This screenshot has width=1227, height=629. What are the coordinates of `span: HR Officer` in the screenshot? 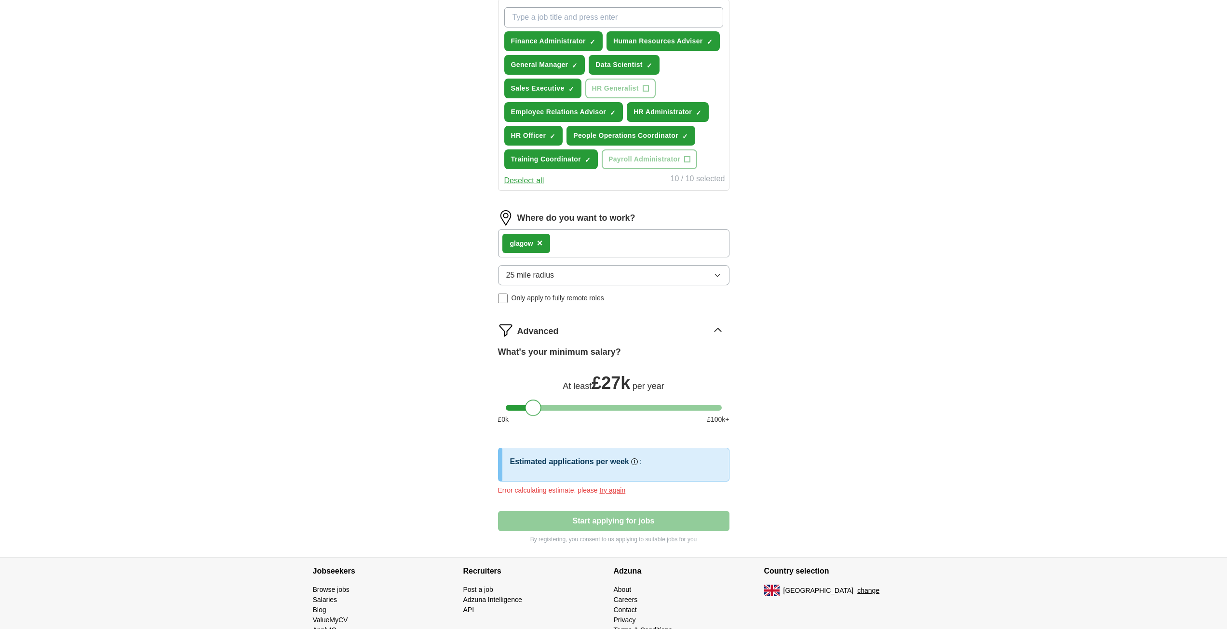 It's located at (528, 135).